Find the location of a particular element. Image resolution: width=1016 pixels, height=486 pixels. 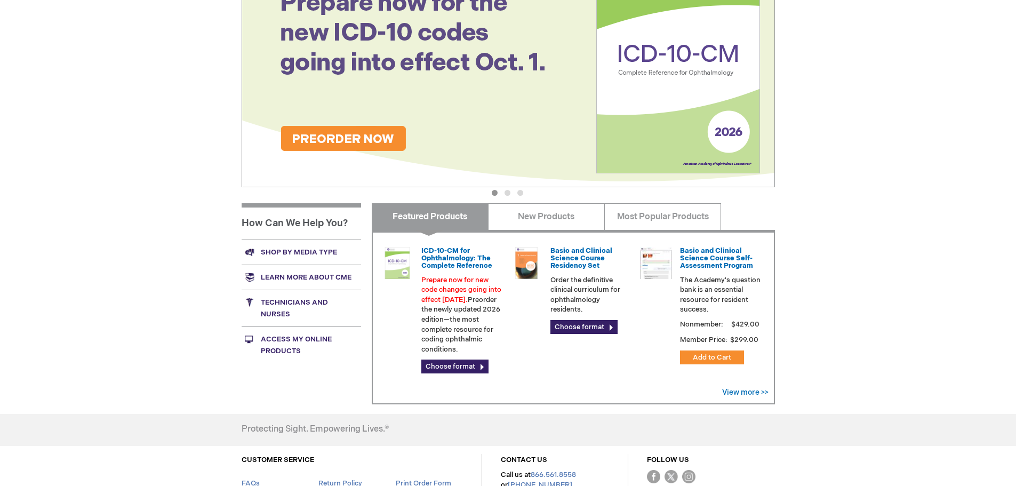

a: CUSTOMER SERVICE is located at coordinates (278, 460).